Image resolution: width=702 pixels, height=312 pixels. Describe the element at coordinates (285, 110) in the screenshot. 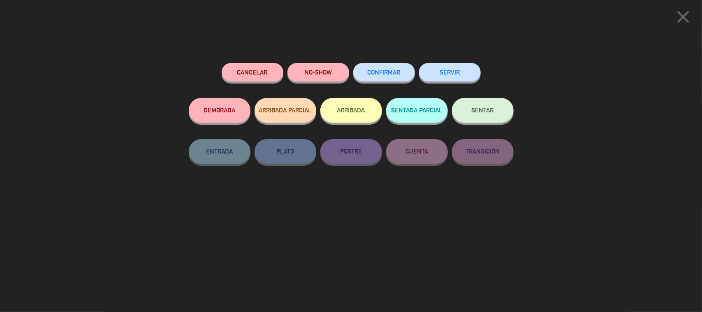

I see `button: ARRIBADA PARCIAL` at that location.